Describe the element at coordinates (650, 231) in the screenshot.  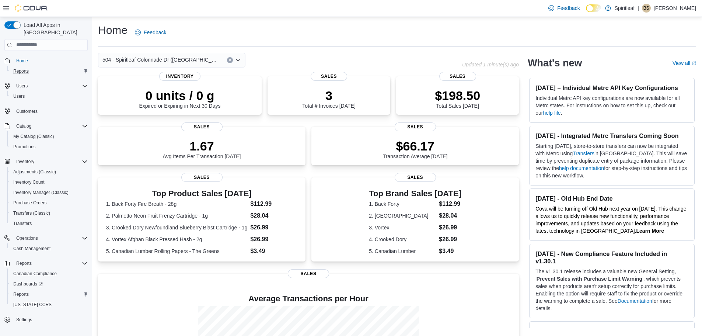
I see `strong: Learn More` at that location.